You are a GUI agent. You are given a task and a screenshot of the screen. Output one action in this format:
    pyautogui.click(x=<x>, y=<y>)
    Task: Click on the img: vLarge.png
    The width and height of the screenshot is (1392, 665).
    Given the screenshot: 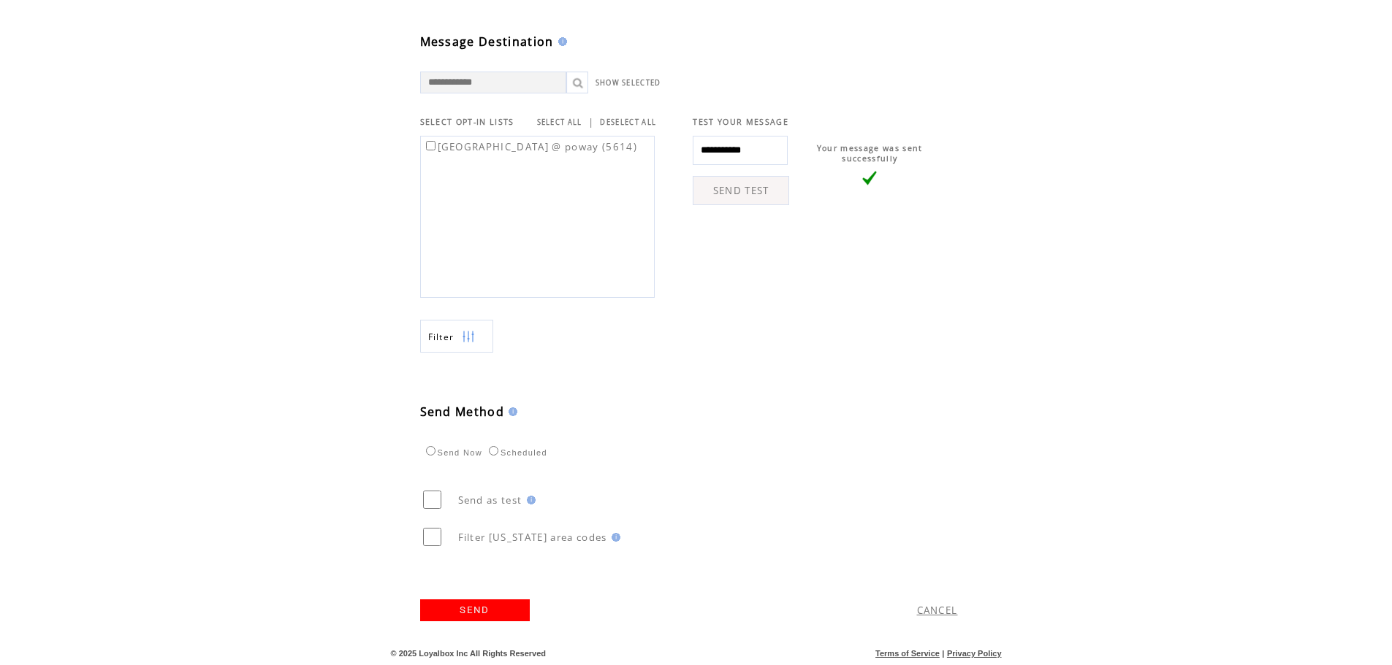 What is the action you would take?
    pyautogui.click(x=869, y=178)
    